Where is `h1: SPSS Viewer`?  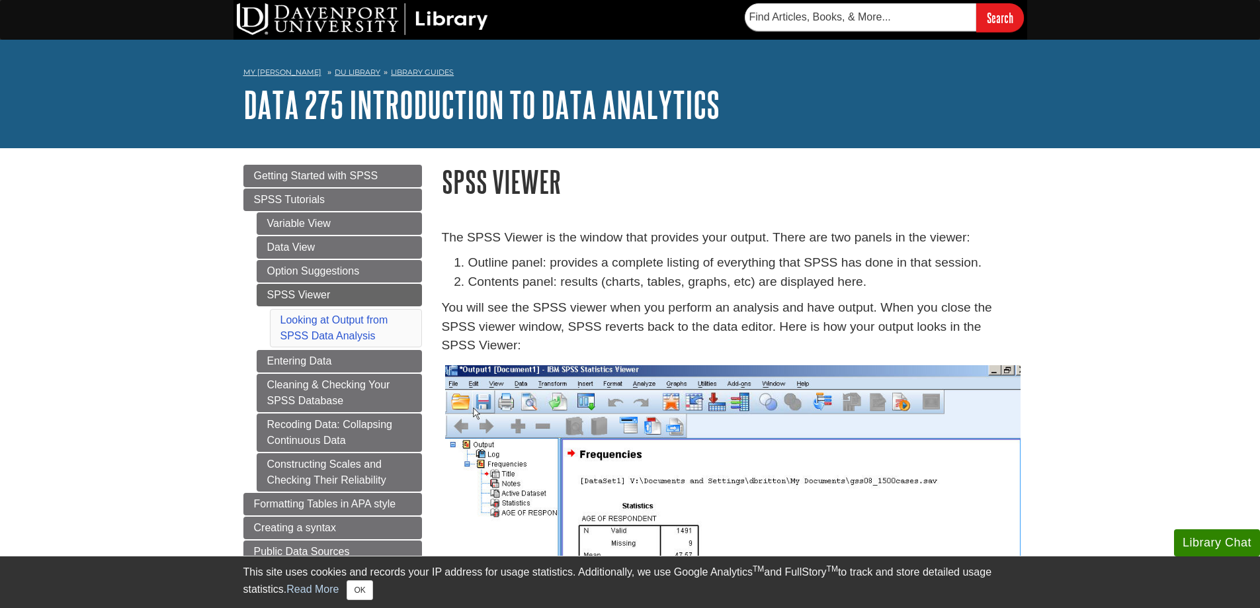
h1: SPSS Viewer is located at coordinates (729, 181).